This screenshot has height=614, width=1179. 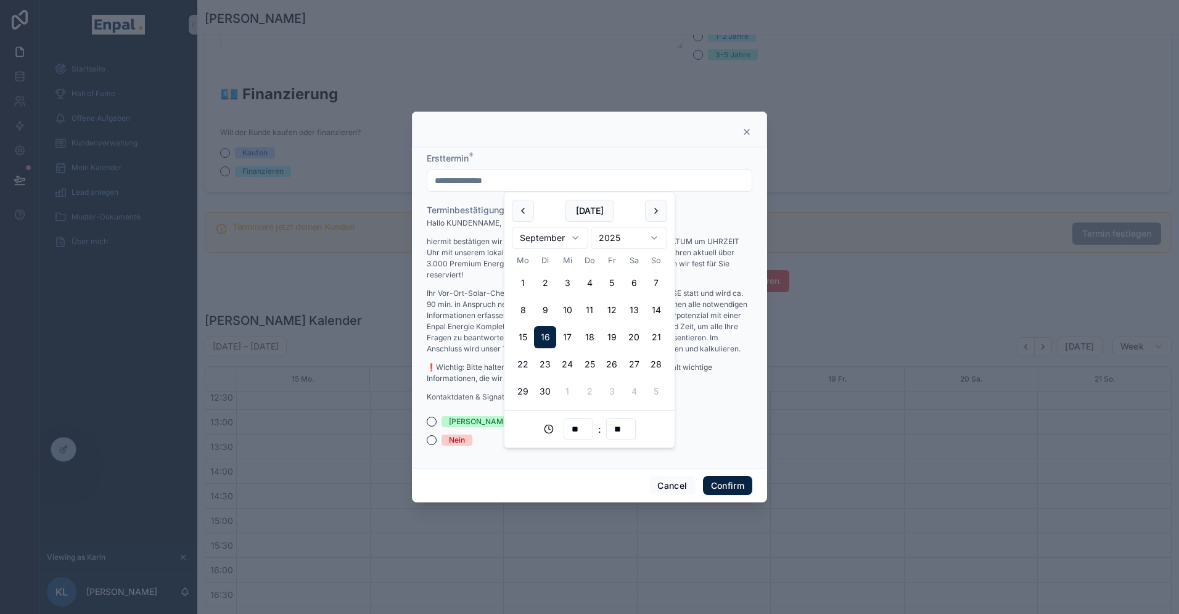 I want to click on button: Freitag, 19. September 2025, so click(x=612, y=337).